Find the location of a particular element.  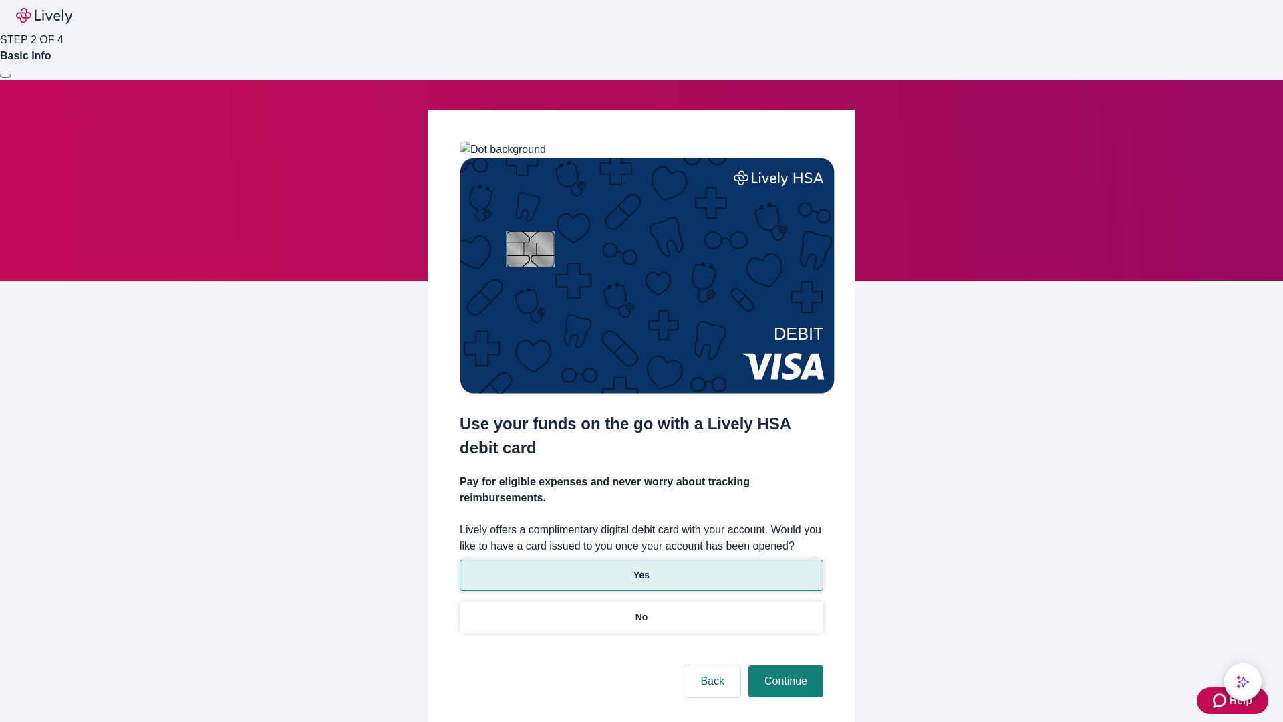

button: Continue is located at coordinates (786, 681).